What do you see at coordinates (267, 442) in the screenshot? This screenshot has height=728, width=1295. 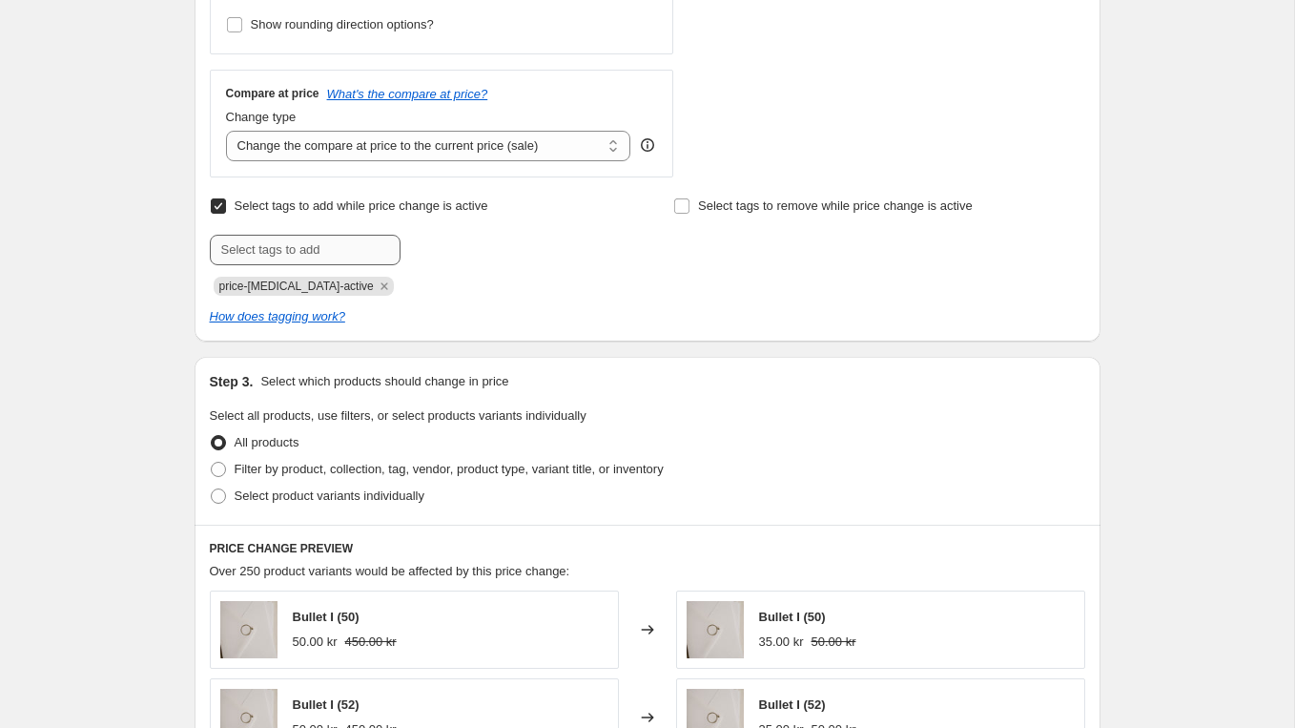 I see `span: All products` at bounding box center [267, 442].